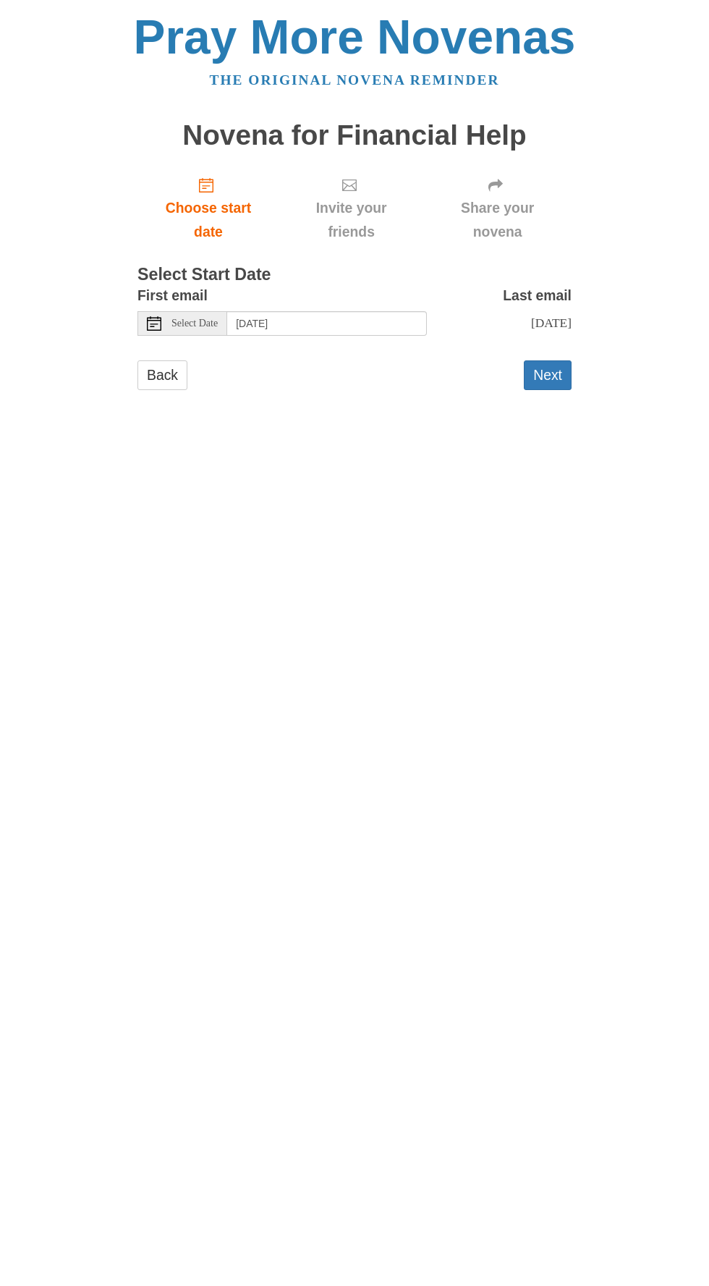  What do you see at coordinates (548, 375) in the screenshot?
I see `button: Next` at bounding box center [548, 375].